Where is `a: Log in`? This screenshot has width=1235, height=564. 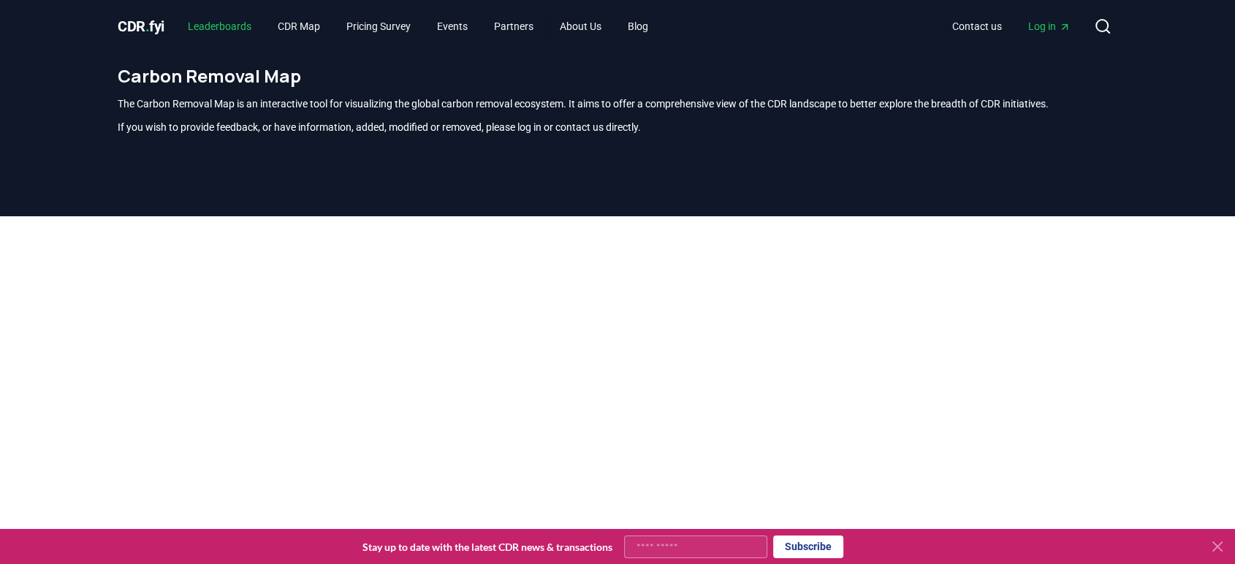 a: Log in is located at coordinates (1049, 26).